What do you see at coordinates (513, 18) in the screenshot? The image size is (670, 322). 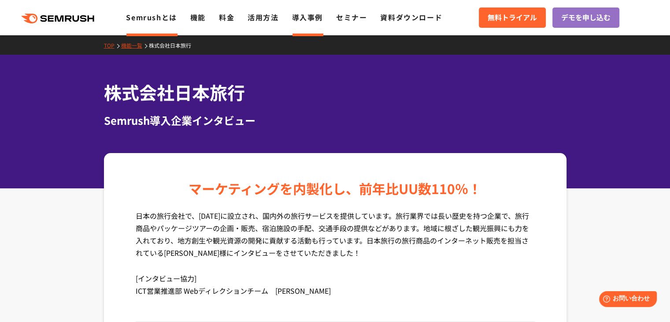 I see `span: 無料トライアル` at bounding box center [513, 18].